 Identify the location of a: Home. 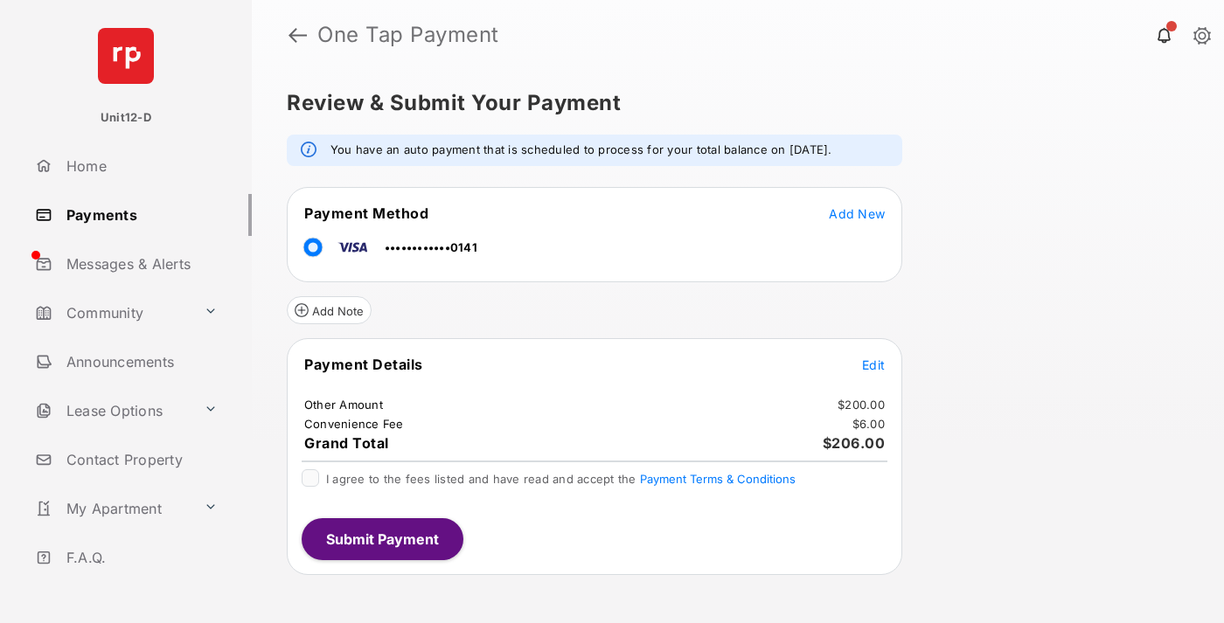
(140, 166).